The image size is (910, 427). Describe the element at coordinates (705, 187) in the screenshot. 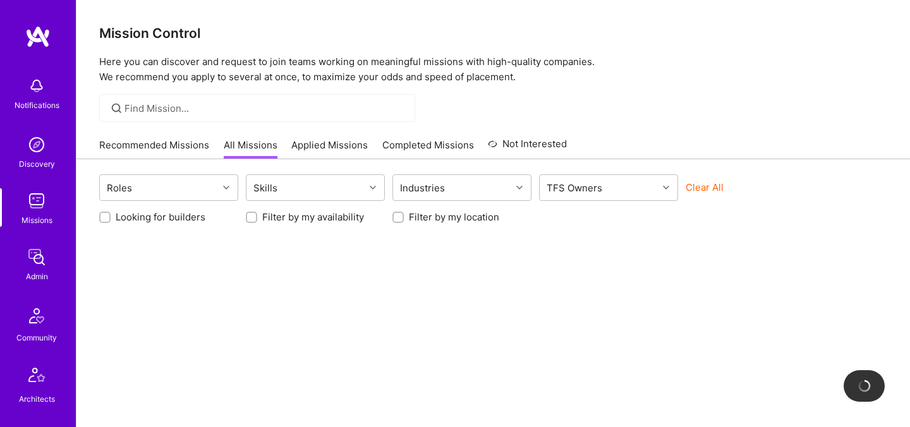

I see `button: Clear All` at that location.